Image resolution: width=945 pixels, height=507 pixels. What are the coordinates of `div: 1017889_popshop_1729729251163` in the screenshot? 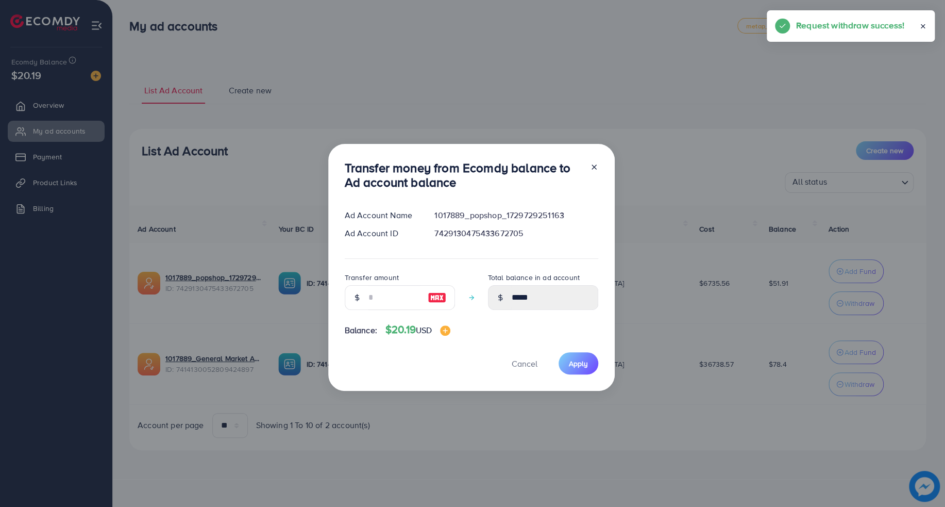 It's located at (516, 215).